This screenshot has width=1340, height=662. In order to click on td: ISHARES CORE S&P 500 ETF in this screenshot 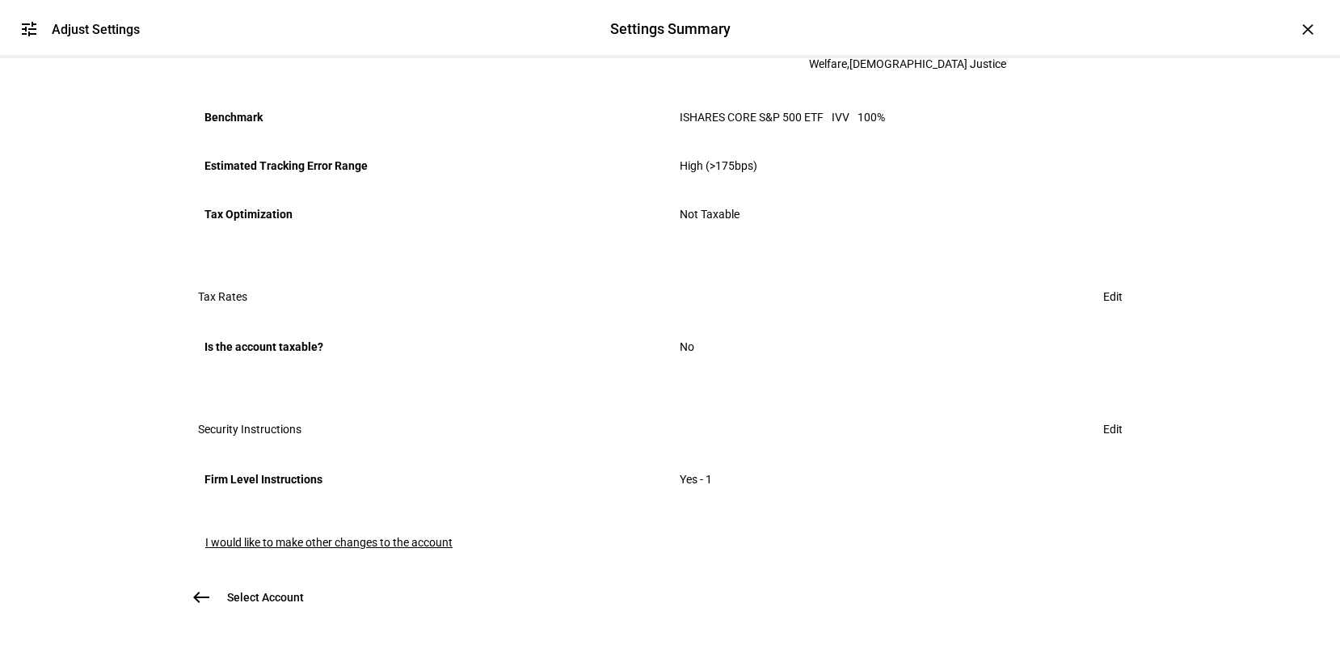, I will do `click(756, 117)`.